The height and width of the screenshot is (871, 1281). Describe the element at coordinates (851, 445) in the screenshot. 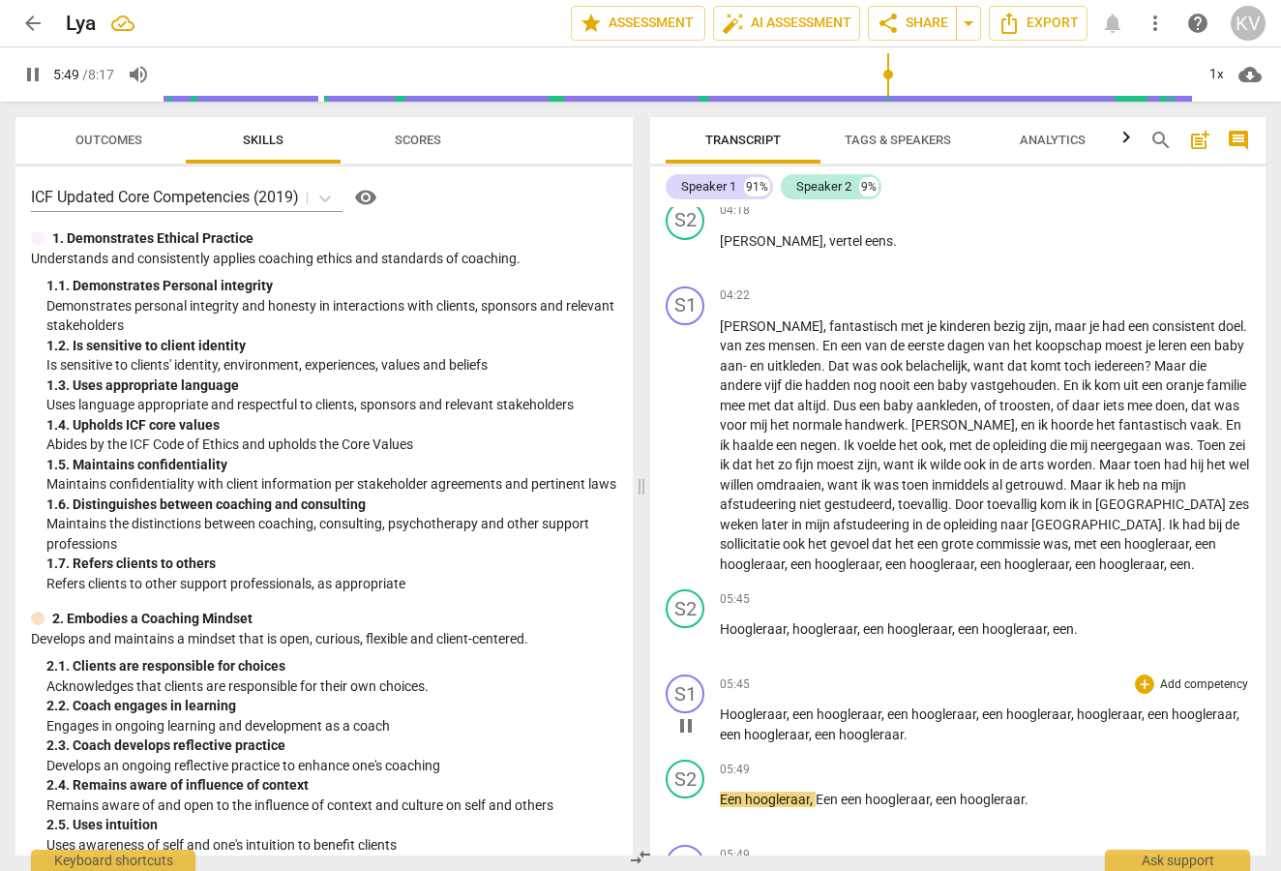

I see `span: Ik` at that location.